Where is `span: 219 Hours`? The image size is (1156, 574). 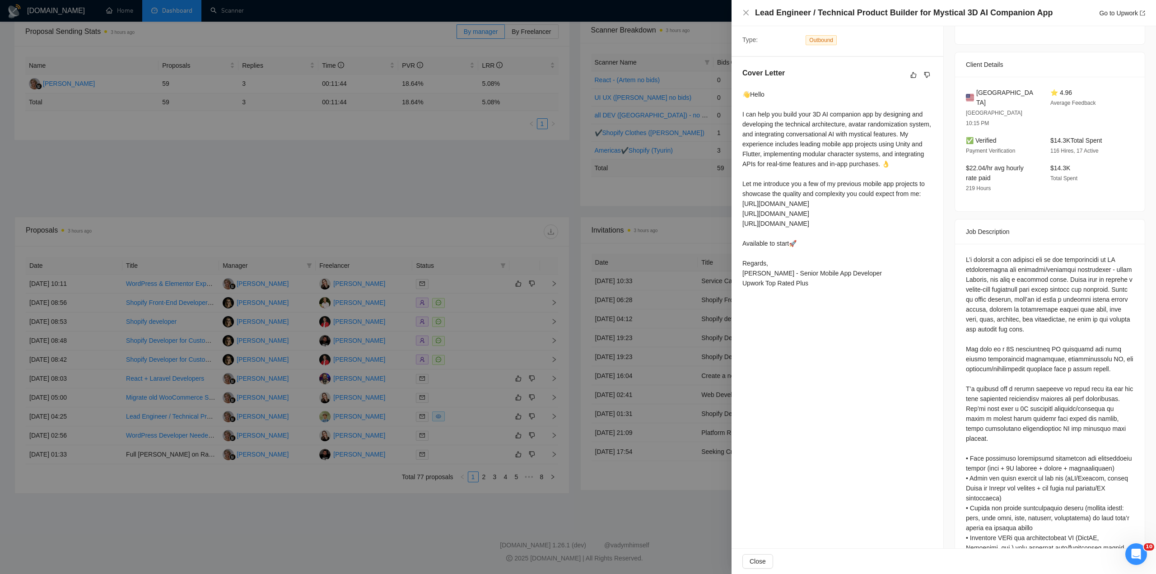
span: 219 Hours is located at coordinates (978, 188).